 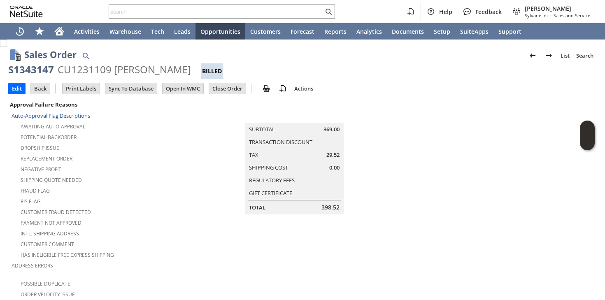 What do you see at coordinates (49, 137) in the screenshot?
I see `a: Potential Backorder` at bounding box center [49, 137].